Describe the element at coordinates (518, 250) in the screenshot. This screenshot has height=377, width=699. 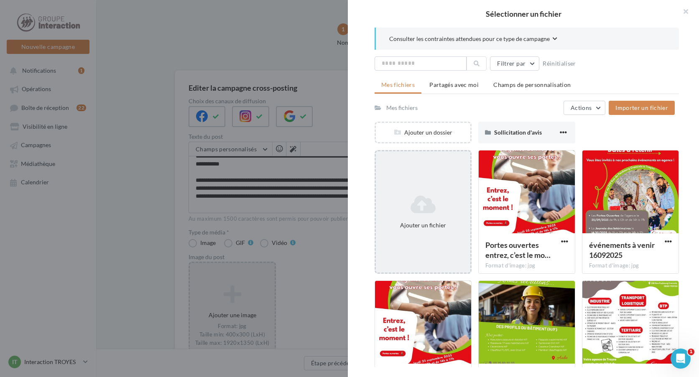
I see `span: Portes ouvertes entrez, c’est le moment !` at that location.